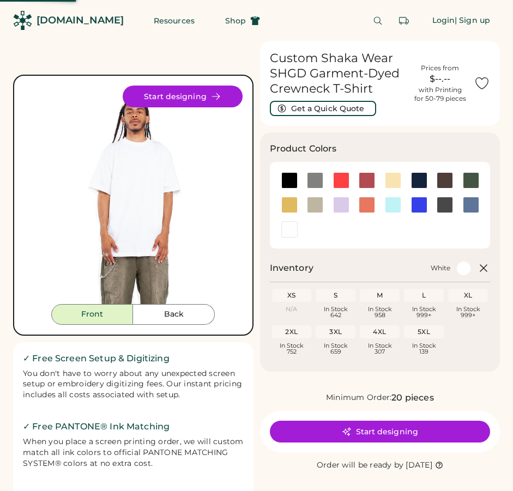 Image resolution: width=513 pixels, height=491 pixels. I want to click on div: 3XL, so click(335, 332).